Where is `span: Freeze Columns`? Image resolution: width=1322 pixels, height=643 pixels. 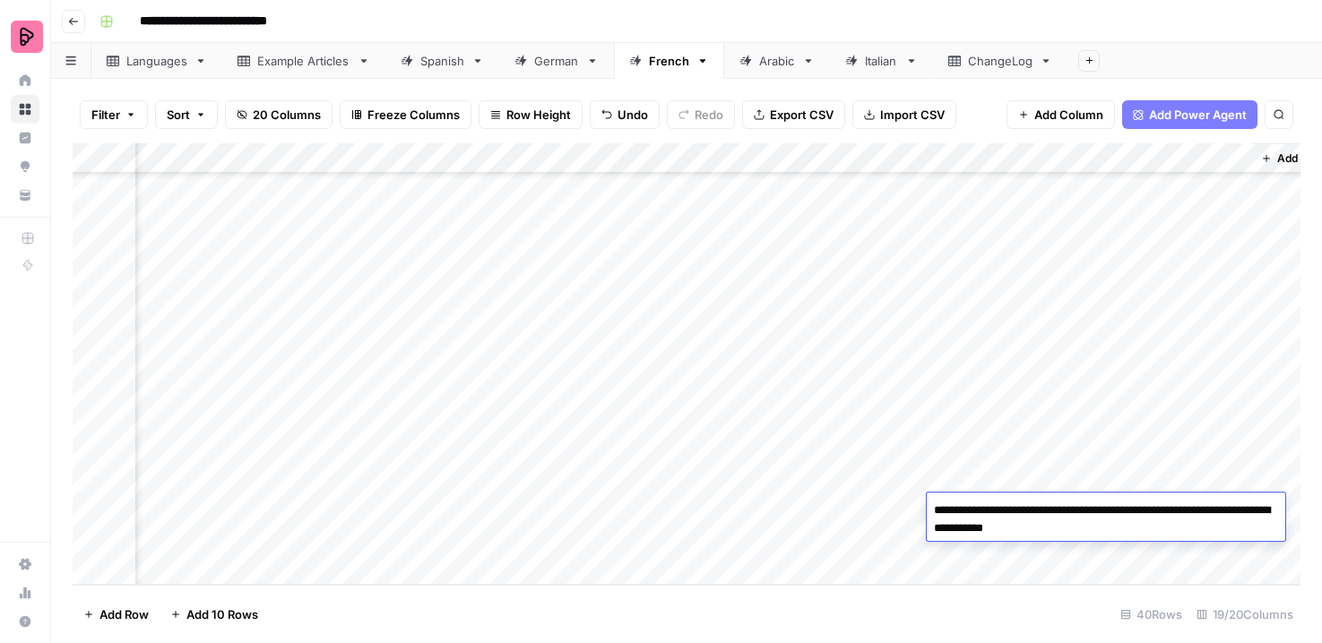 span: Freeze Columns is located at coordinates (413, 115).